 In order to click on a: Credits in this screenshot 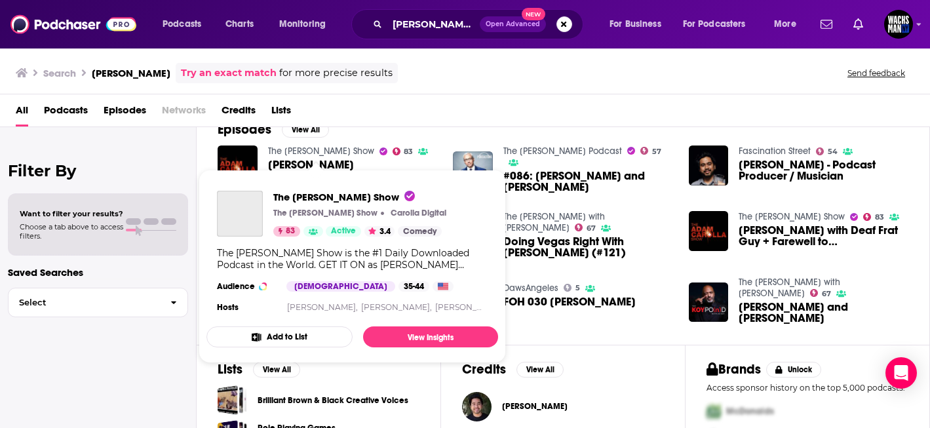, I will do `click(239, 113)`.